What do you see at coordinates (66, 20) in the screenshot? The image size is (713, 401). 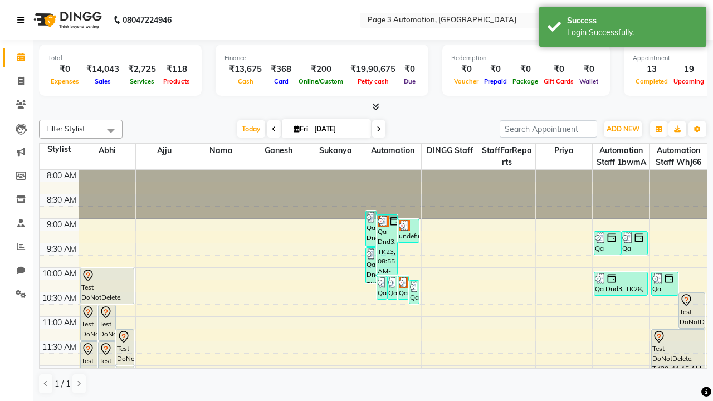 I see `img: logo` at bounding box center [66, 20].